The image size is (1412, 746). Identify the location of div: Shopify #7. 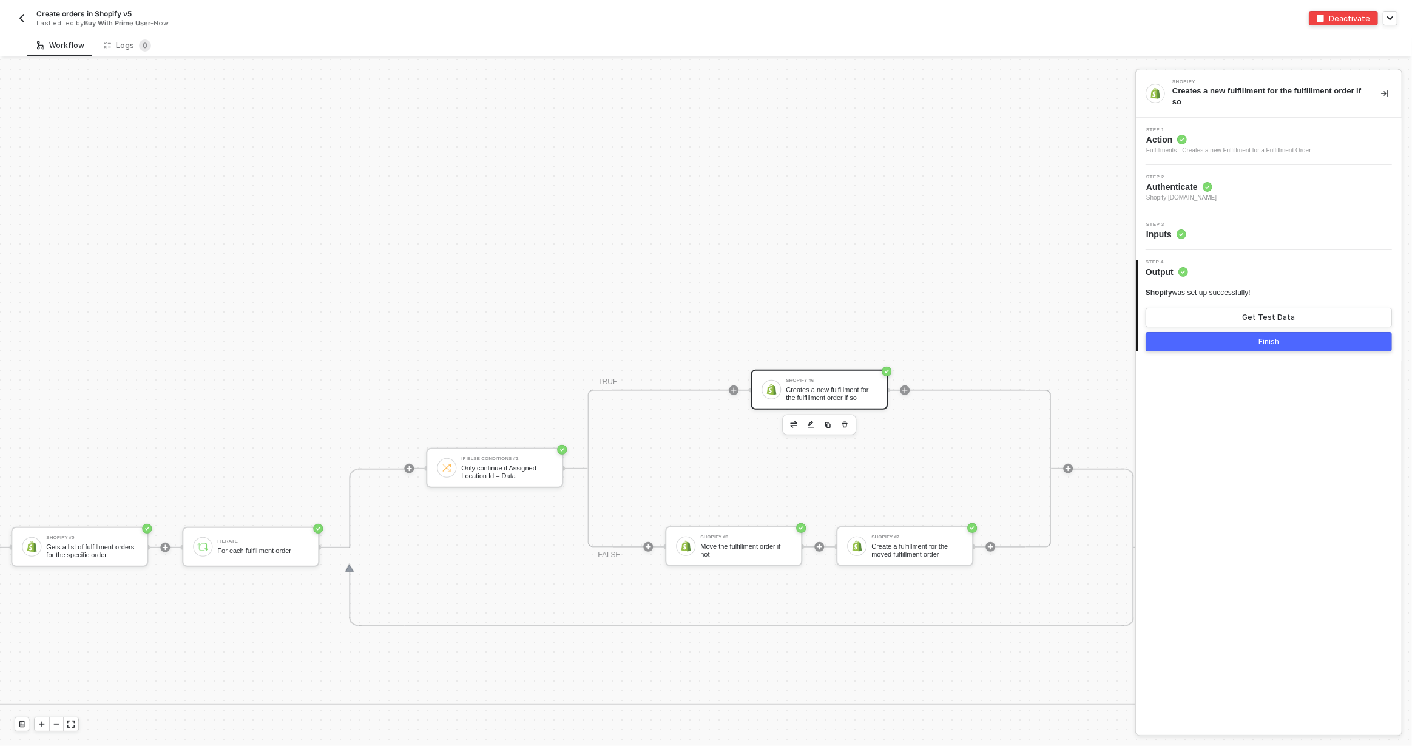
(917, 537).